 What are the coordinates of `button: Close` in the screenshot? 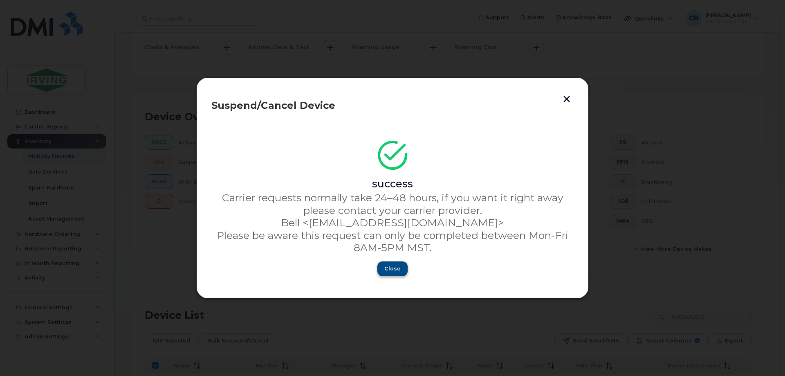 It's located at (393, 269).